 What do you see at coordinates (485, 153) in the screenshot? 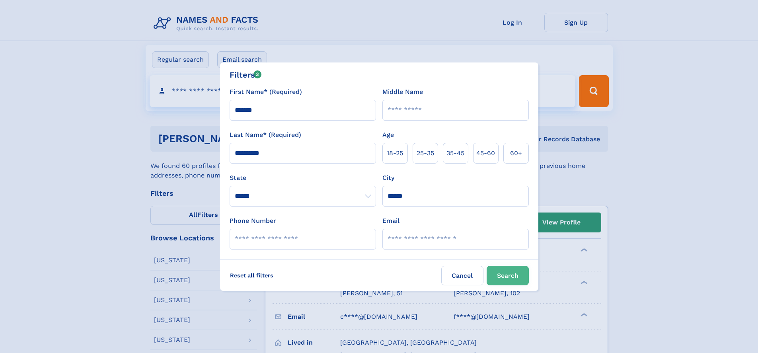
I see `span: 45‑60` at bounding box center [485, 153].